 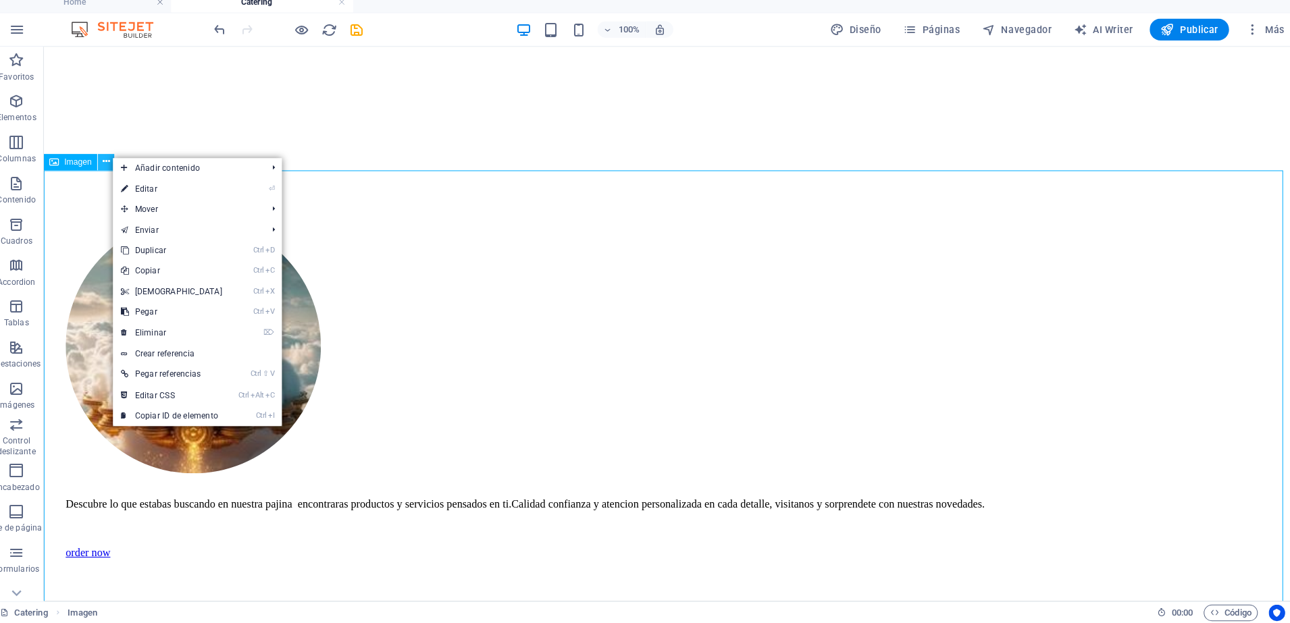 I want to click on span: AI Writer, so click(x=1099, y=37).